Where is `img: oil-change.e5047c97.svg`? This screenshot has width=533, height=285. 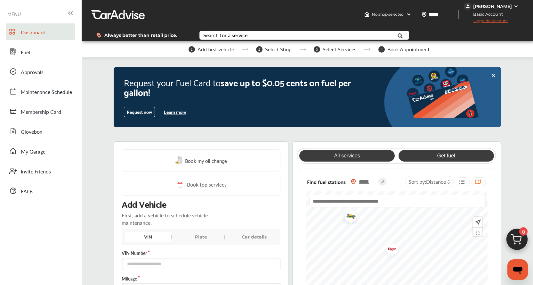
img: oil-change.e5047c97.svg is located at coordinates (179, 160).